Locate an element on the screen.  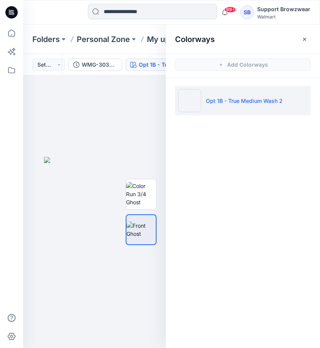
button: WMG-3038-2026_Elastic Back 5pkt Denim Shorts 3 Inseam_Aug12 is located at coordinates (95, 65).